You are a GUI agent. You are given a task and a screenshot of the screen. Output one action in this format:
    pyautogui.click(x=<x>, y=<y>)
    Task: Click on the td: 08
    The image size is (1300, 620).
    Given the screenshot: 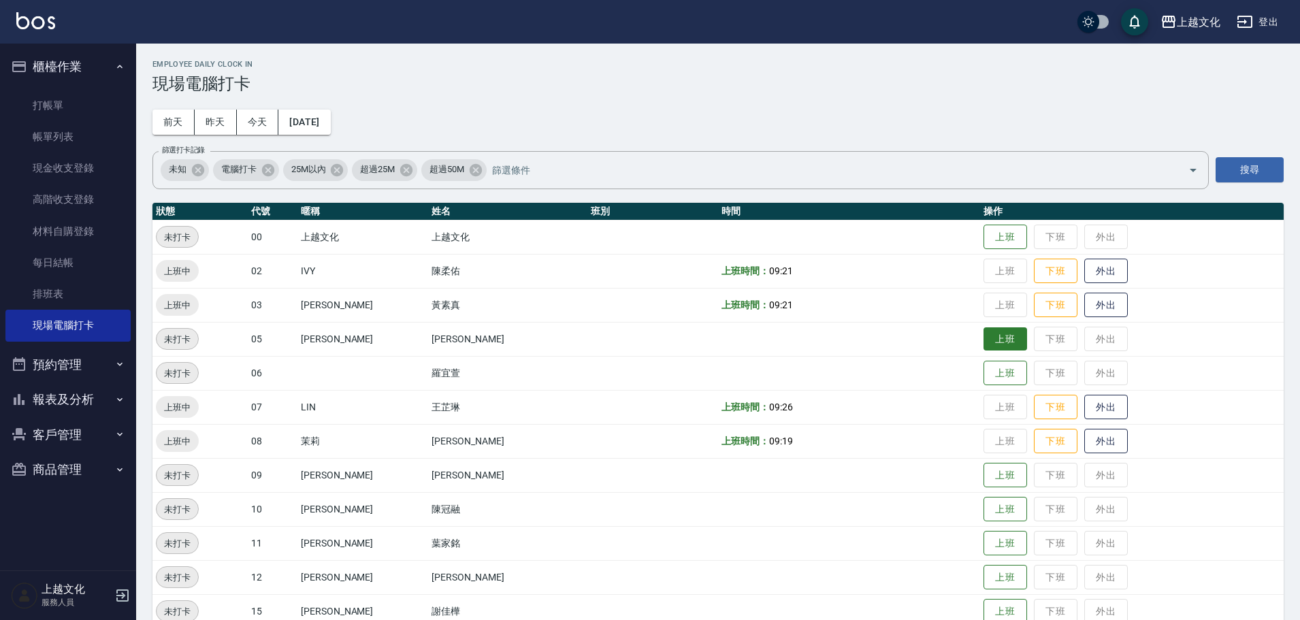 What is the action you would take?
    pyautogui.click(x=272, y=441)
    